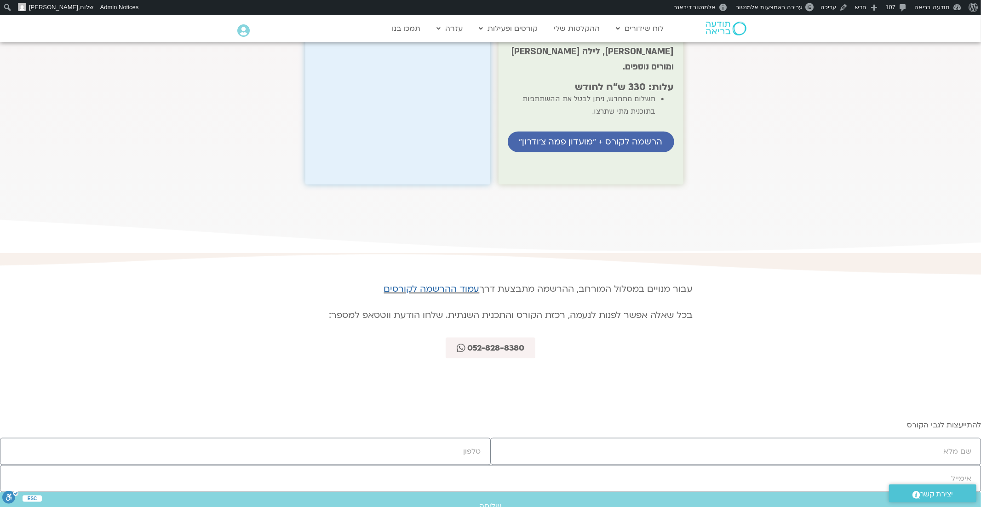  I want to click on span: יצירת קשר, so click(937, 494).